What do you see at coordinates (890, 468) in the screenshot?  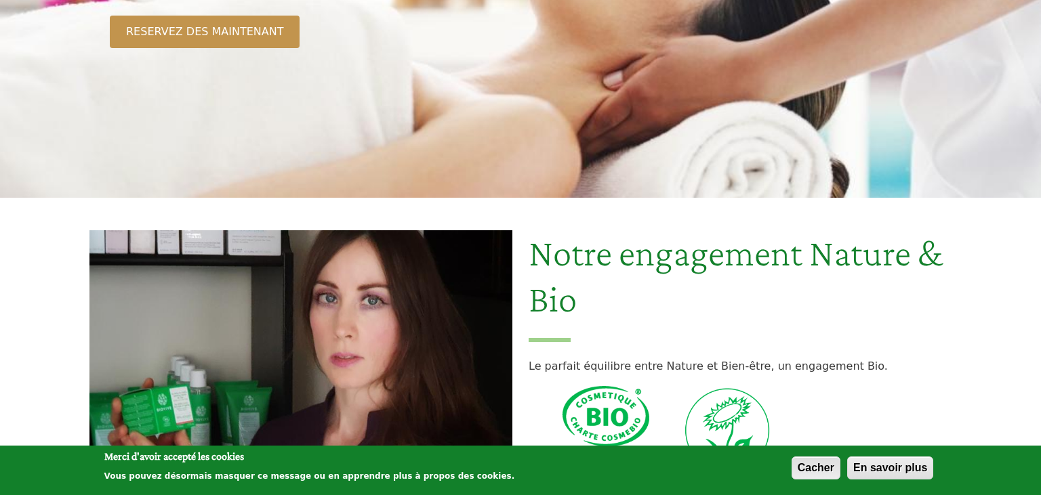 I see `button: En savoir plus` at bounding box center [890, 468].